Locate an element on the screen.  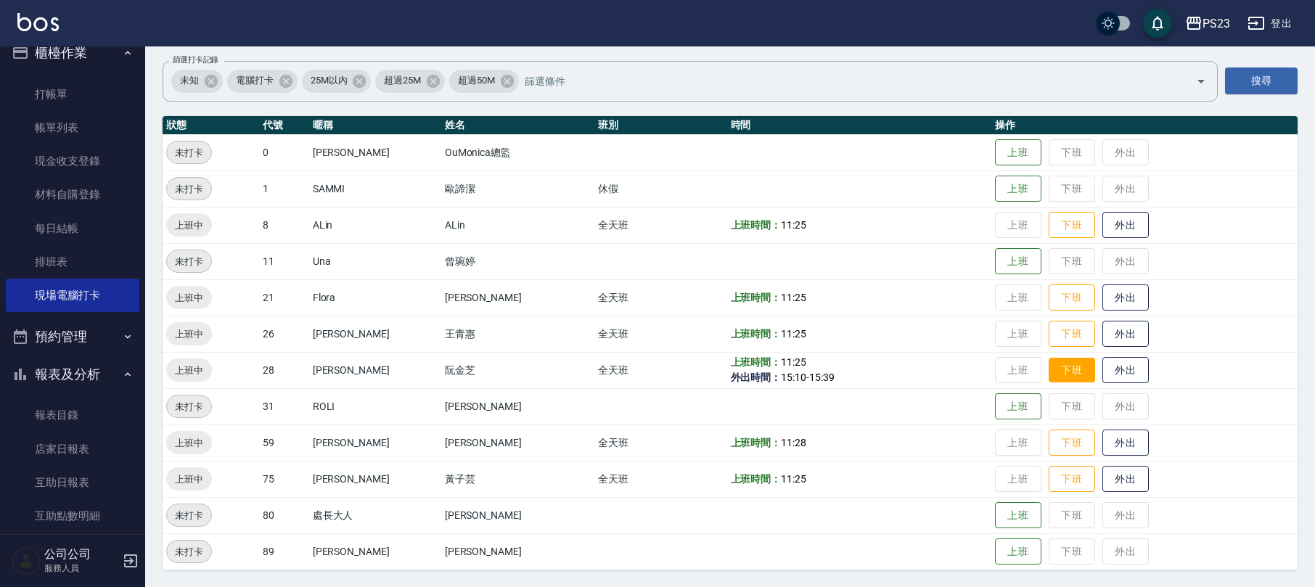
td: 80 is located at coordinates (284, 515).